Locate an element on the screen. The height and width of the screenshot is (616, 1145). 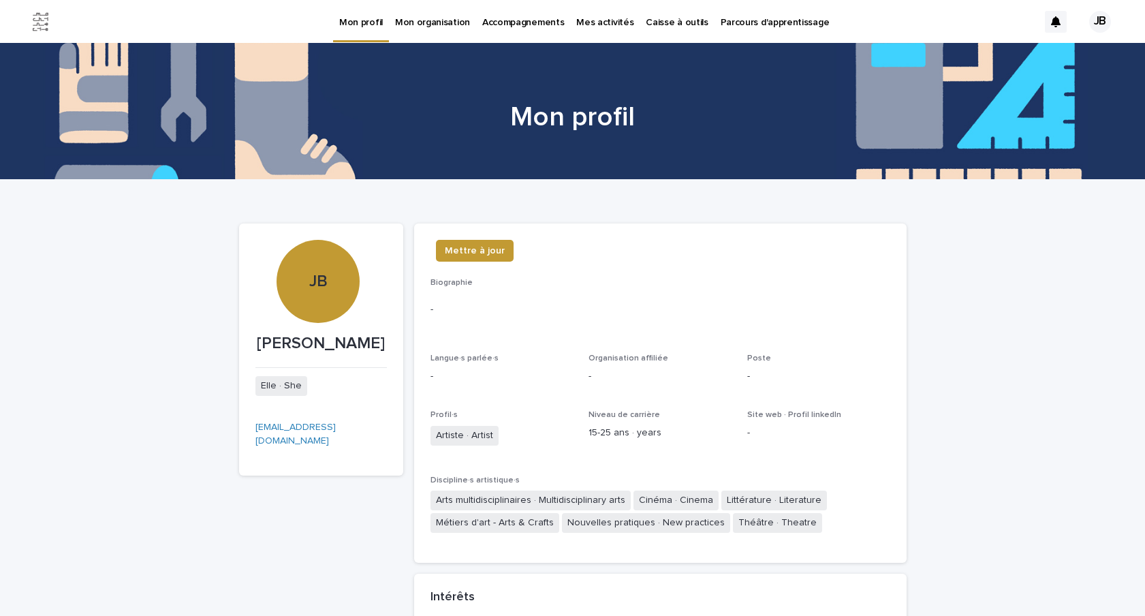
span: Théâtre · Theatre is located at coordinates (777, 522).